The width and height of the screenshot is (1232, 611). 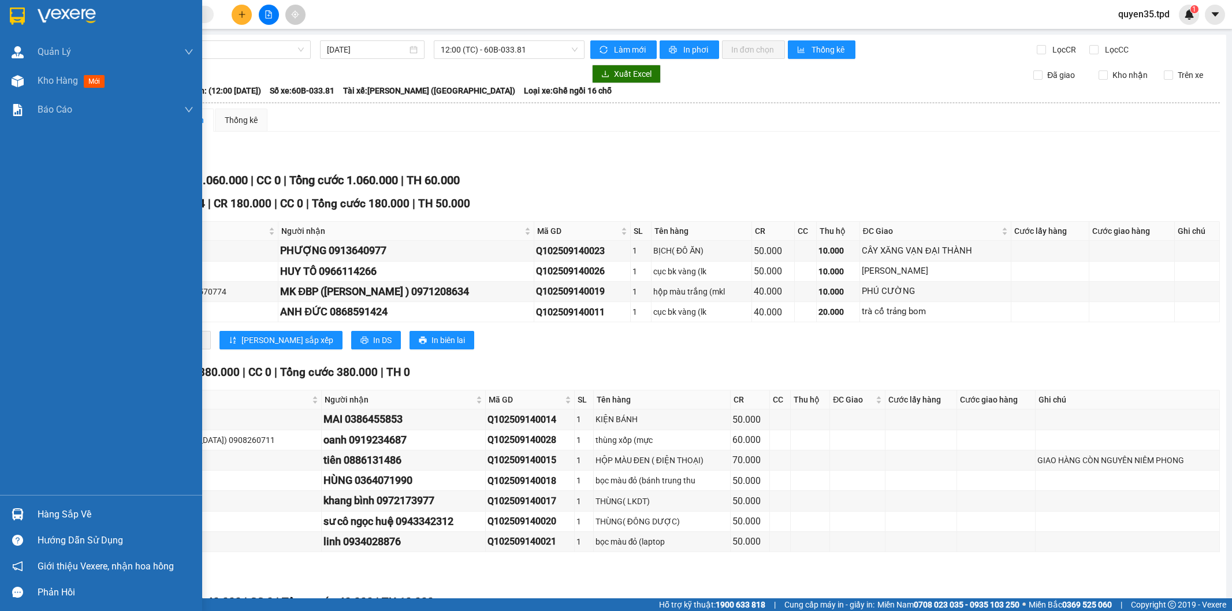 What do you see at coordinates (829, 50) in the screenshot?
I see `span: Thống kê` at bounding box center [829, 50].